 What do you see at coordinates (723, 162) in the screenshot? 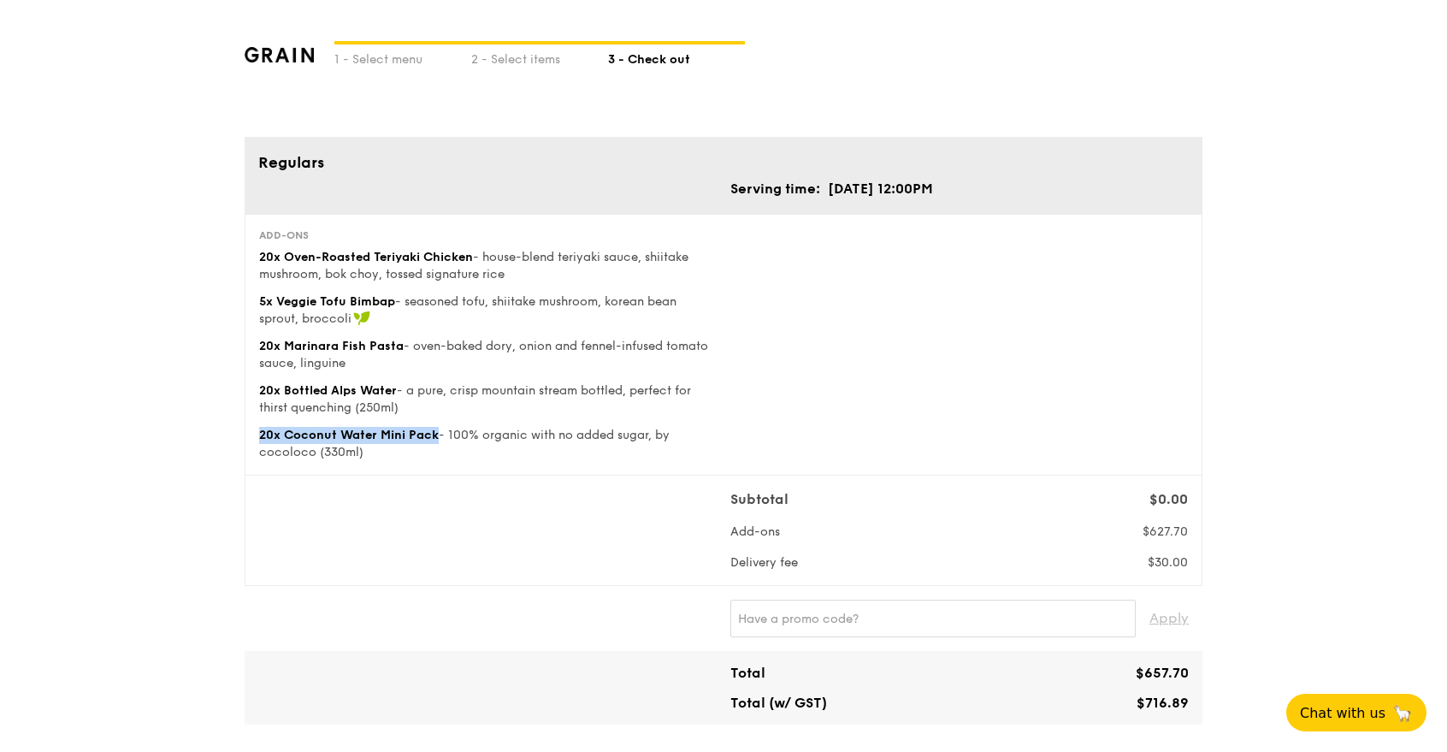
I see `div: Regulars` at bounding box center [723, 162].